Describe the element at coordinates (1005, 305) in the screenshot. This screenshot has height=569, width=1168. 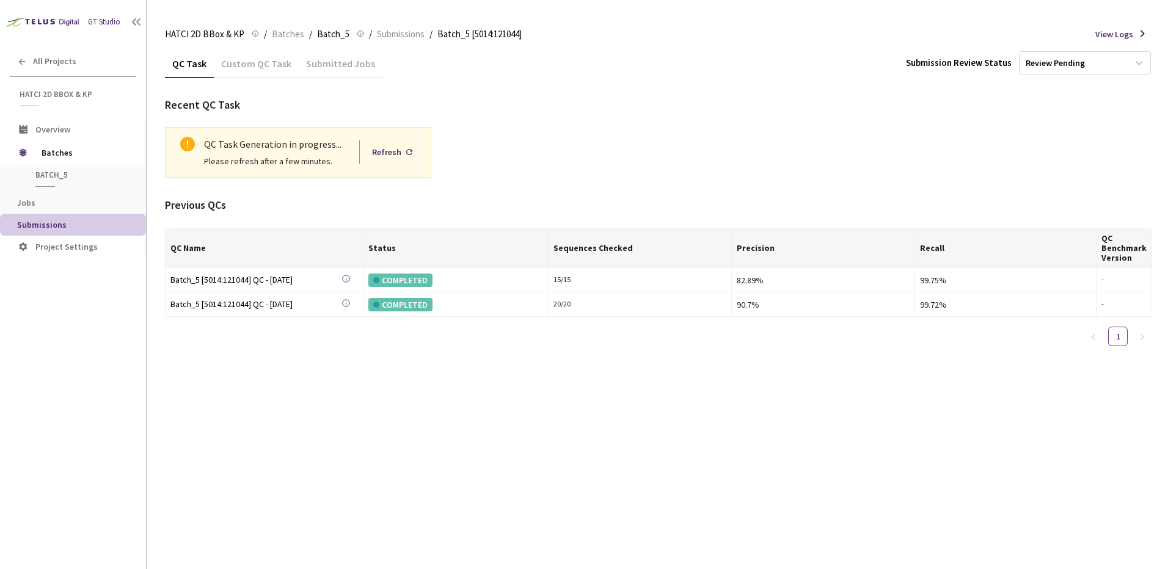
I see `div: 99.72%` at that location.